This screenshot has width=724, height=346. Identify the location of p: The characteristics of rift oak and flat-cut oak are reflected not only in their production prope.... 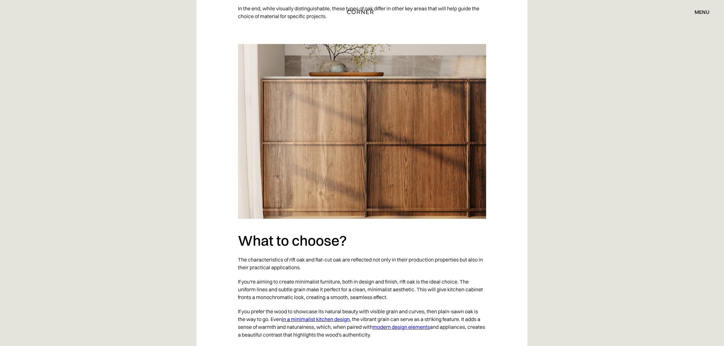
(362, 263).